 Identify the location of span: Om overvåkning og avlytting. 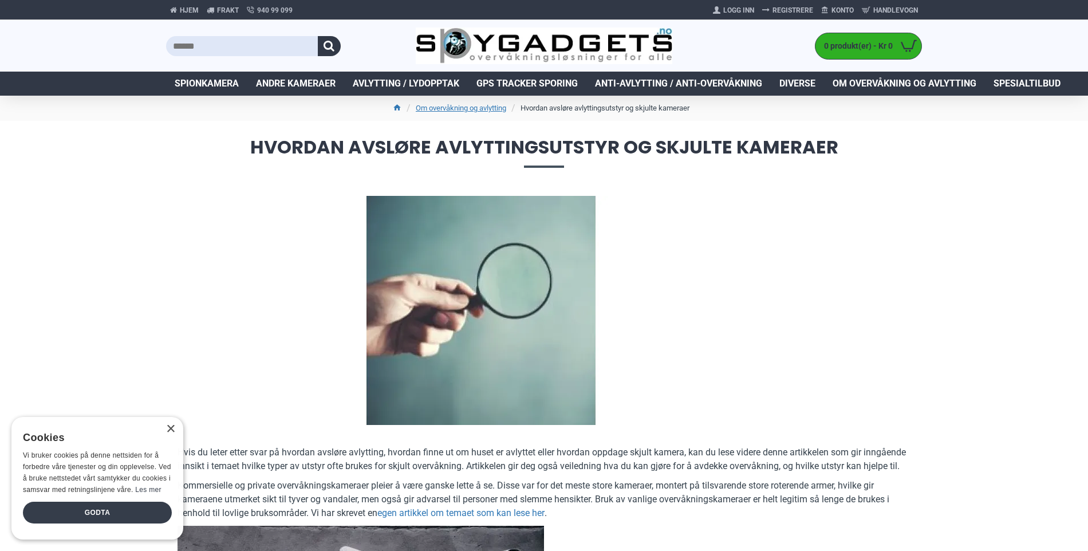
(904, 84).